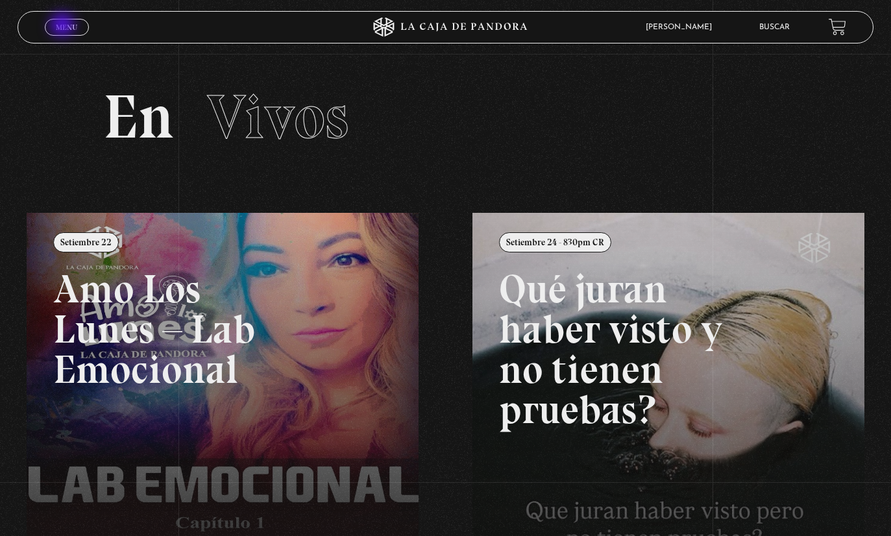 This screenshot has width=891, height=536. Describe the element at coordinates (774, 27) in the screenshot. I see `a: Buscar` at that location.